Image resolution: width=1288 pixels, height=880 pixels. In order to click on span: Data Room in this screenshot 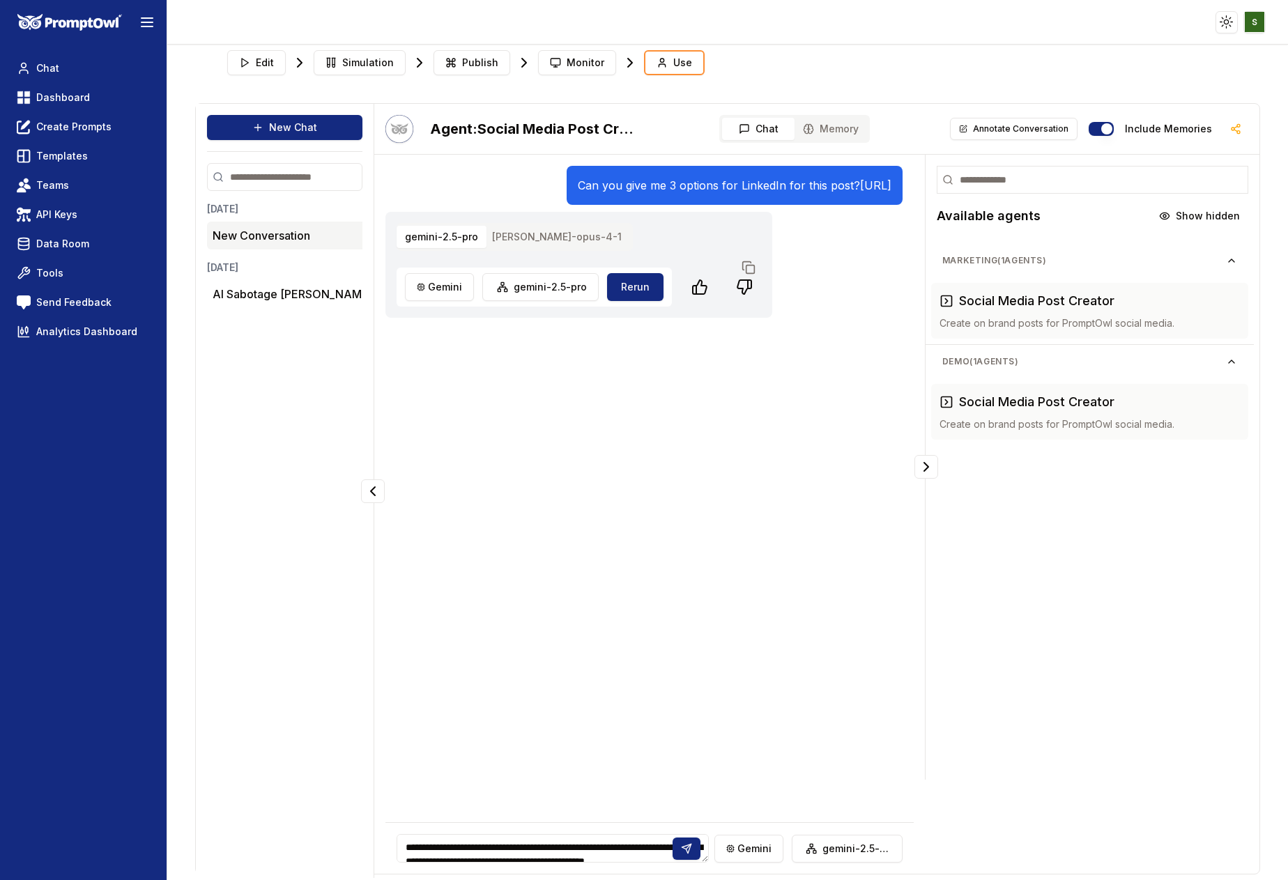, I will do `click(63, 244)`.